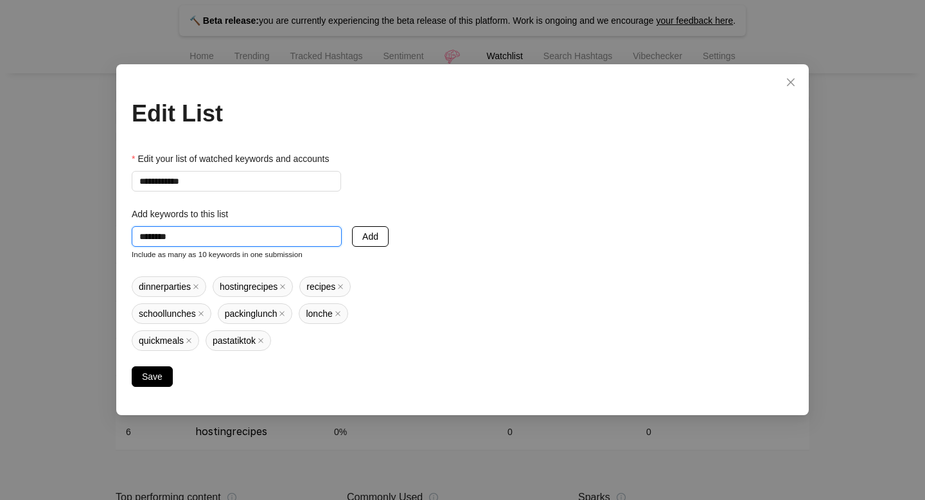 The image size is (925, 500). I want to click on span: lonche, so click(323, 314).